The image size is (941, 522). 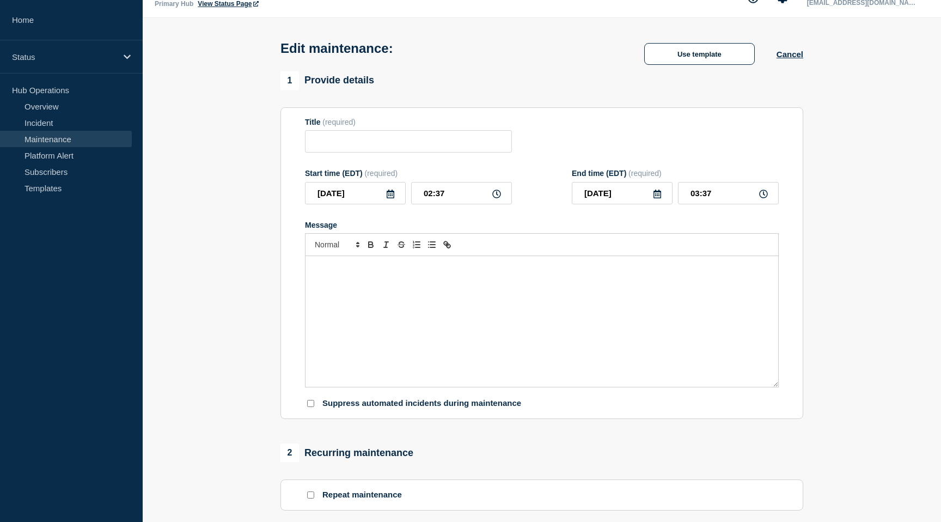 What do you see at coordinates (310, 494) in the screenshot?
I see `input: Repeat maintenance` at bounding box center [310, 494].